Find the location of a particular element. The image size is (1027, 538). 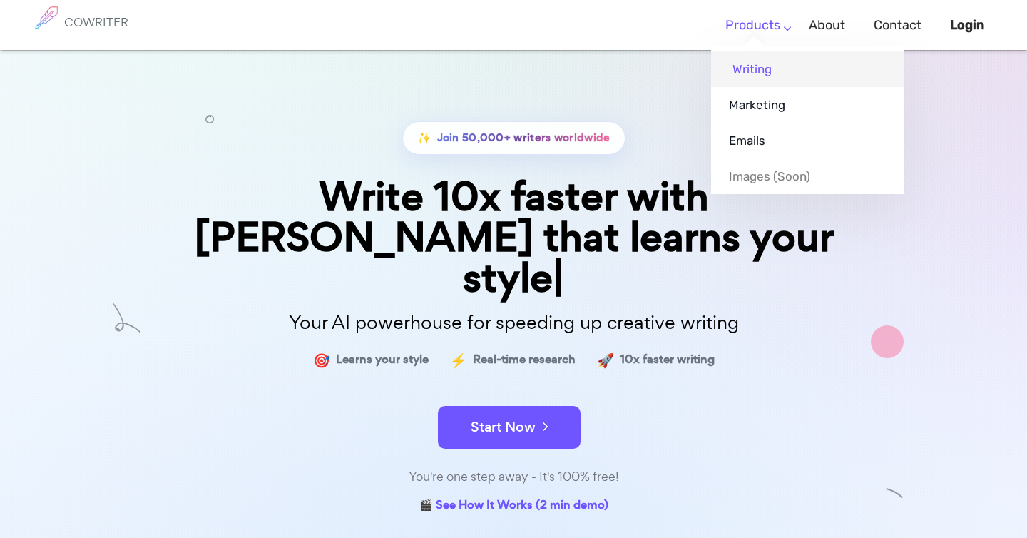

a: Contact is located at coordinates (897, 25).